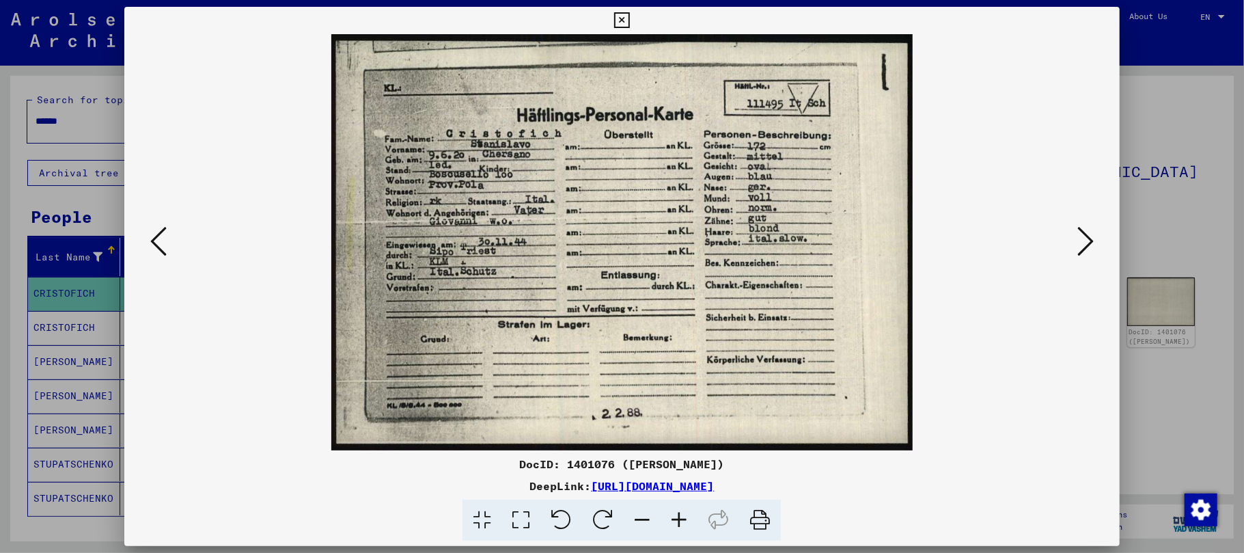  Describe the element at coordinates (1201, 510) in the screenshot. I see `img: Change consent` at that location.